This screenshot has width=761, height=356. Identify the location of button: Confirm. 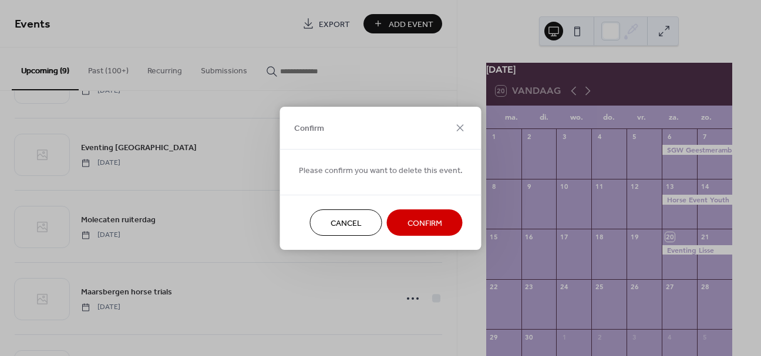
(425, 223).